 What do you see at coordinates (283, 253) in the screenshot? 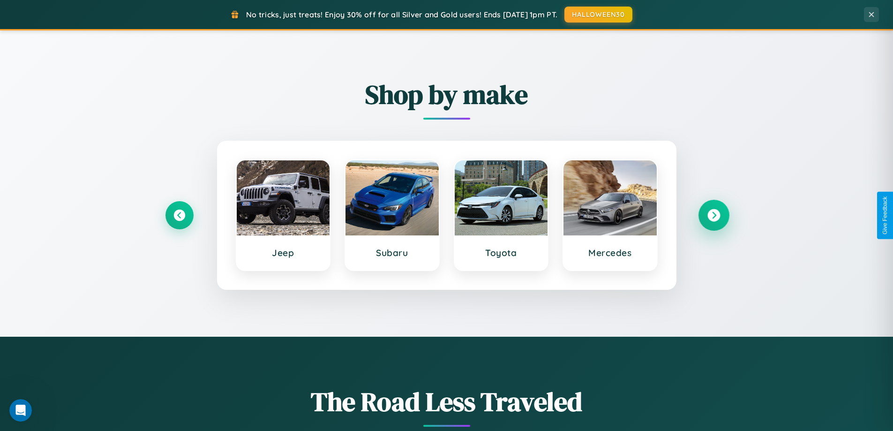
I see `h3: Jeep` at bounding box center [283, 253].